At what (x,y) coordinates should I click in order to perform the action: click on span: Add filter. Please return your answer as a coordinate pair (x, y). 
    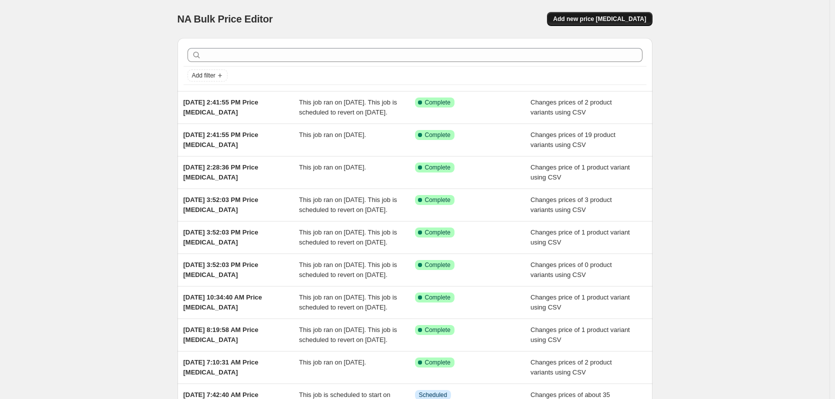
    Looking at the image, I should click on (204, 76).